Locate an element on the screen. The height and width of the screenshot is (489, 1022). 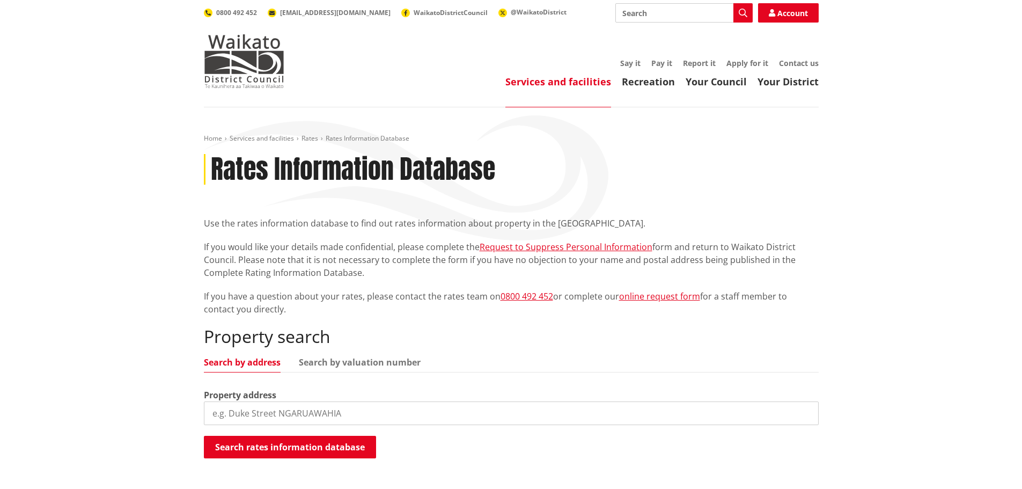
a: @WaikatoDistrict is located at coordinates (532, 12).